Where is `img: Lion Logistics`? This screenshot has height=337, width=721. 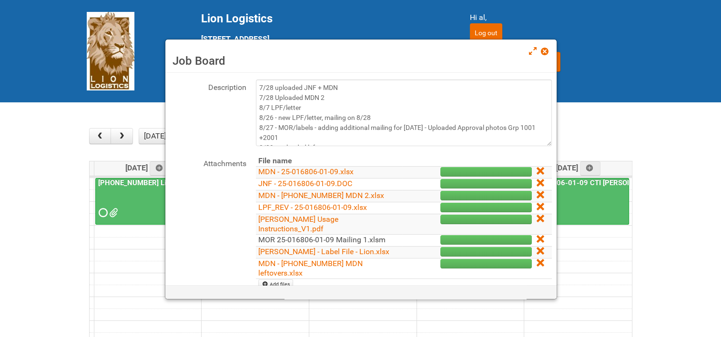 img: Lion Logistics is located at coordinates (111, 51).